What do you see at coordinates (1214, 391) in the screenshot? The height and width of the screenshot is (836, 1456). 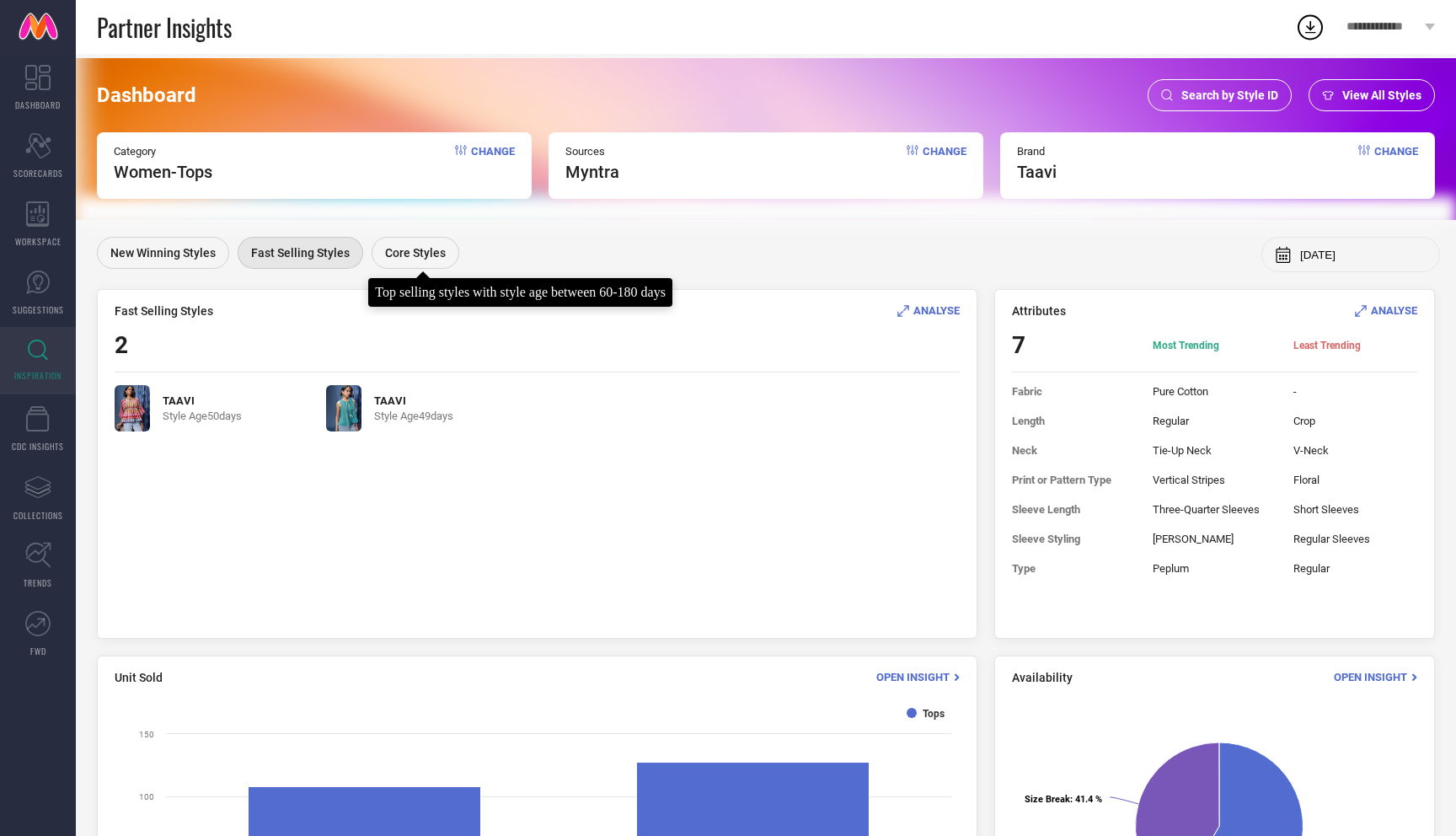 I see `span: Pure Cotton` at bounding box center [1214, 391].